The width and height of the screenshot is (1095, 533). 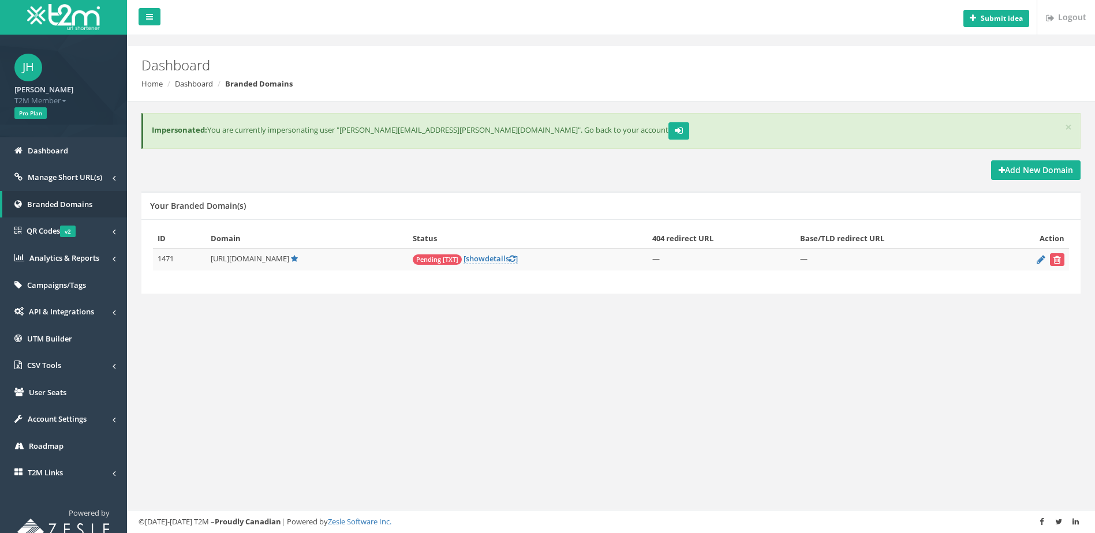 I want to click on span: v2, so click(x=68, y=231).